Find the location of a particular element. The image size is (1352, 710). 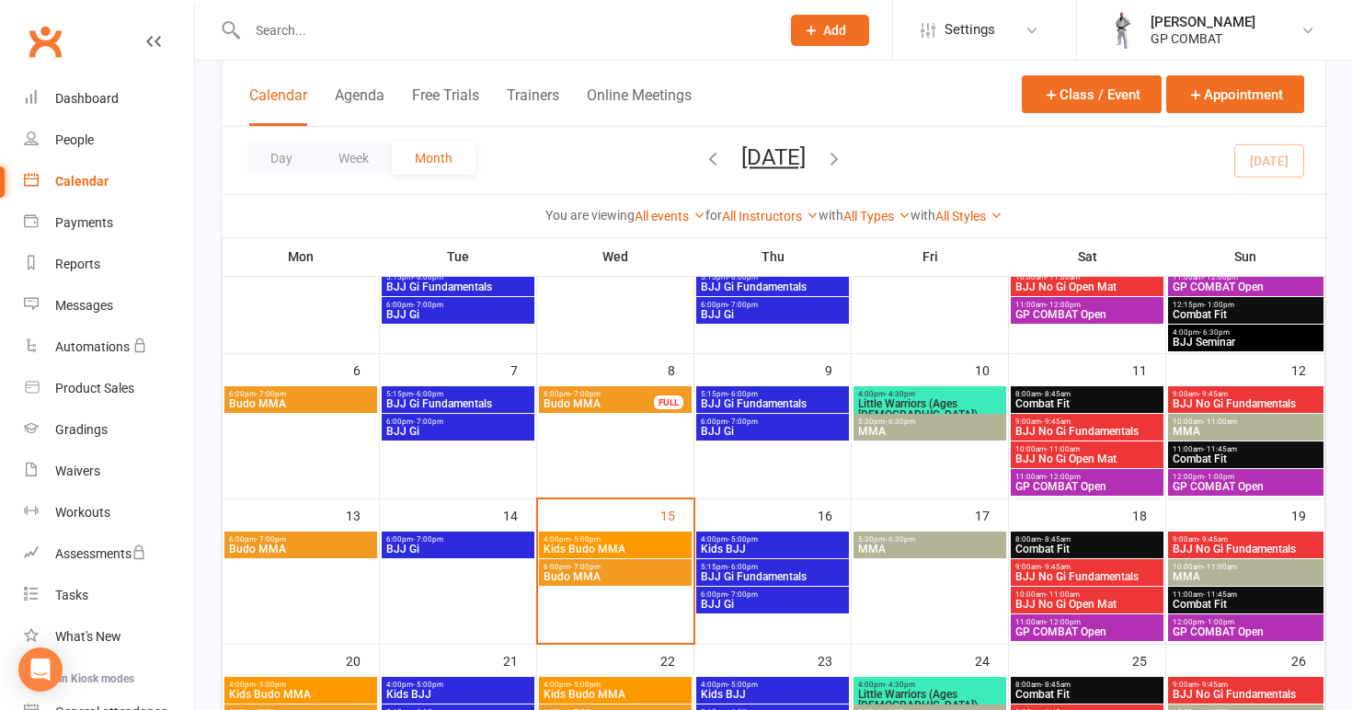

a: Automations is located at coordinates (109, 347).